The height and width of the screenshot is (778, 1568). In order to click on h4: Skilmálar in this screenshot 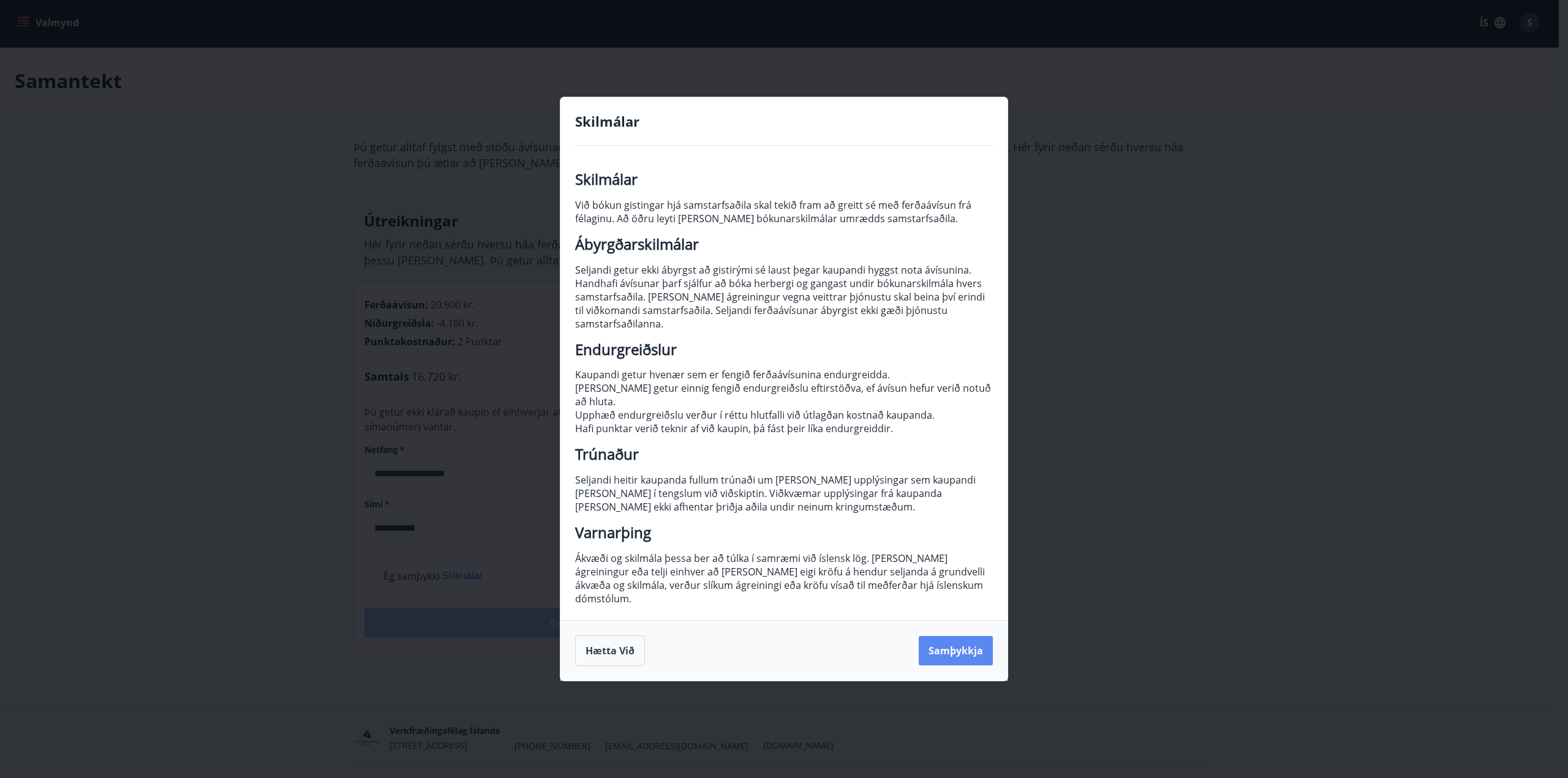, I will do `click(784, 121)`.